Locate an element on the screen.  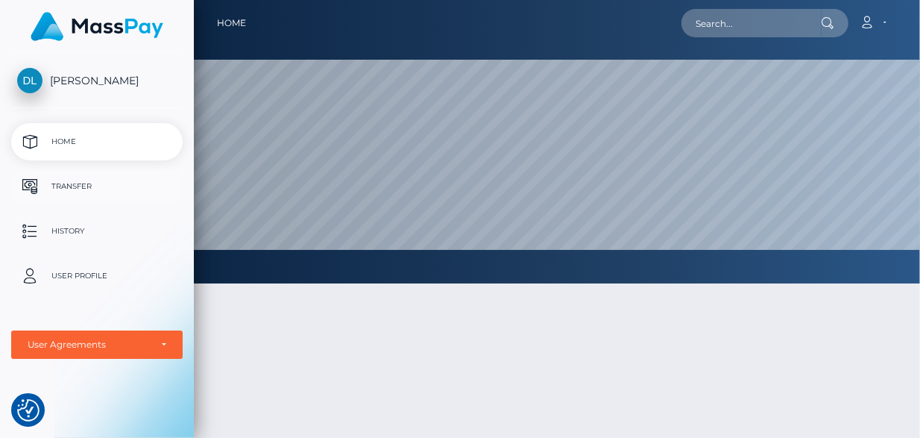
p: Transfer is located at coordinates (97, 186).